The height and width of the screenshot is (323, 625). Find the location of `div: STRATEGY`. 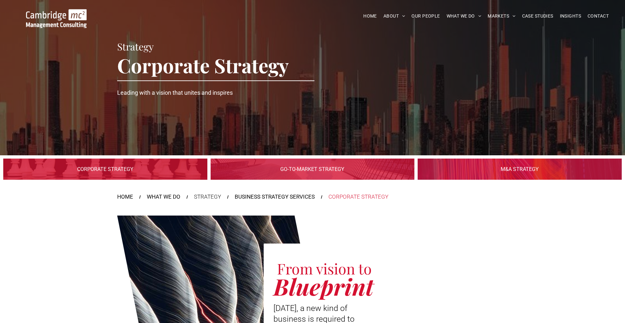

div: STRATEGY is located at coordinates (207, 197).